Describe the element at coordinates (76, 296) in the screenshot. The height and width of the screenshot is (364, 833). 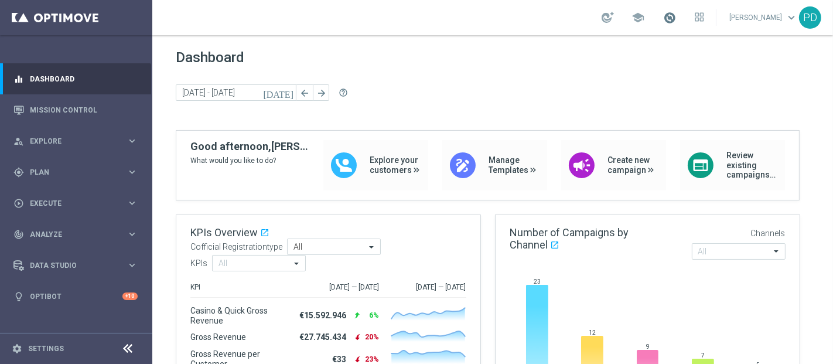
I see `button: lightbulb Optibot +10` at that location.